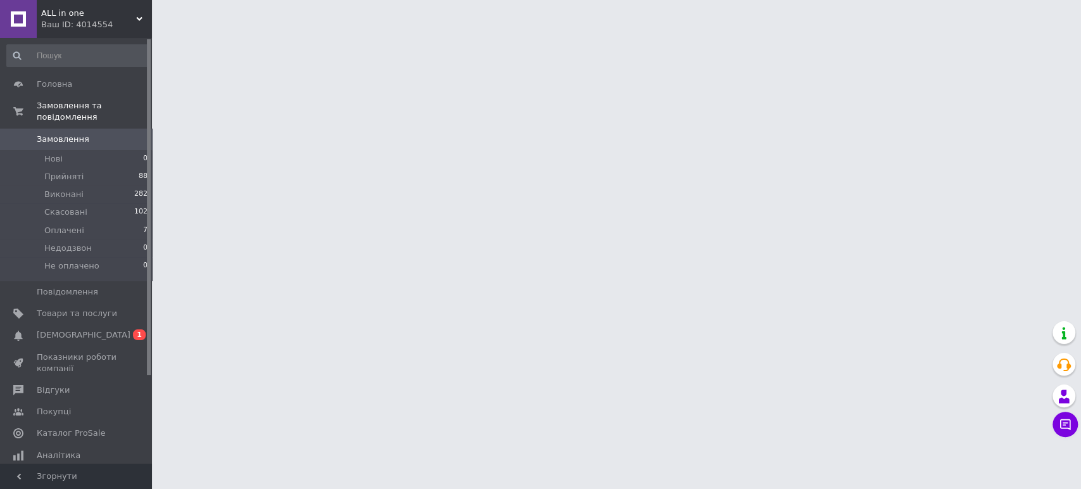  What do you see at coordinates (64, 177) in the screenshot?
I see `span: Прийняті` at bounding box center [64, 177].